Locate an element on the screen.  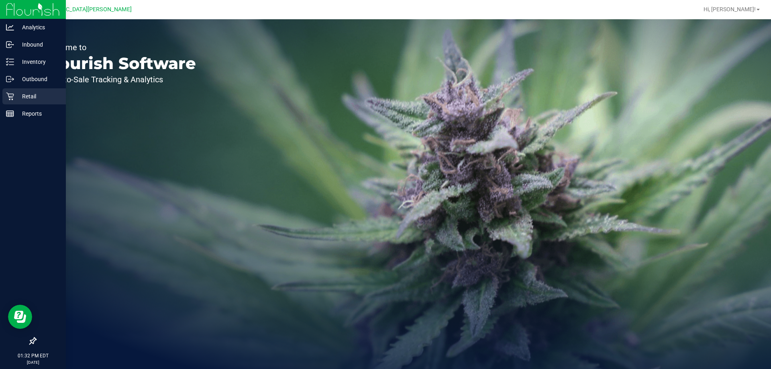
p: Reports is located at coordinates (38, 114).